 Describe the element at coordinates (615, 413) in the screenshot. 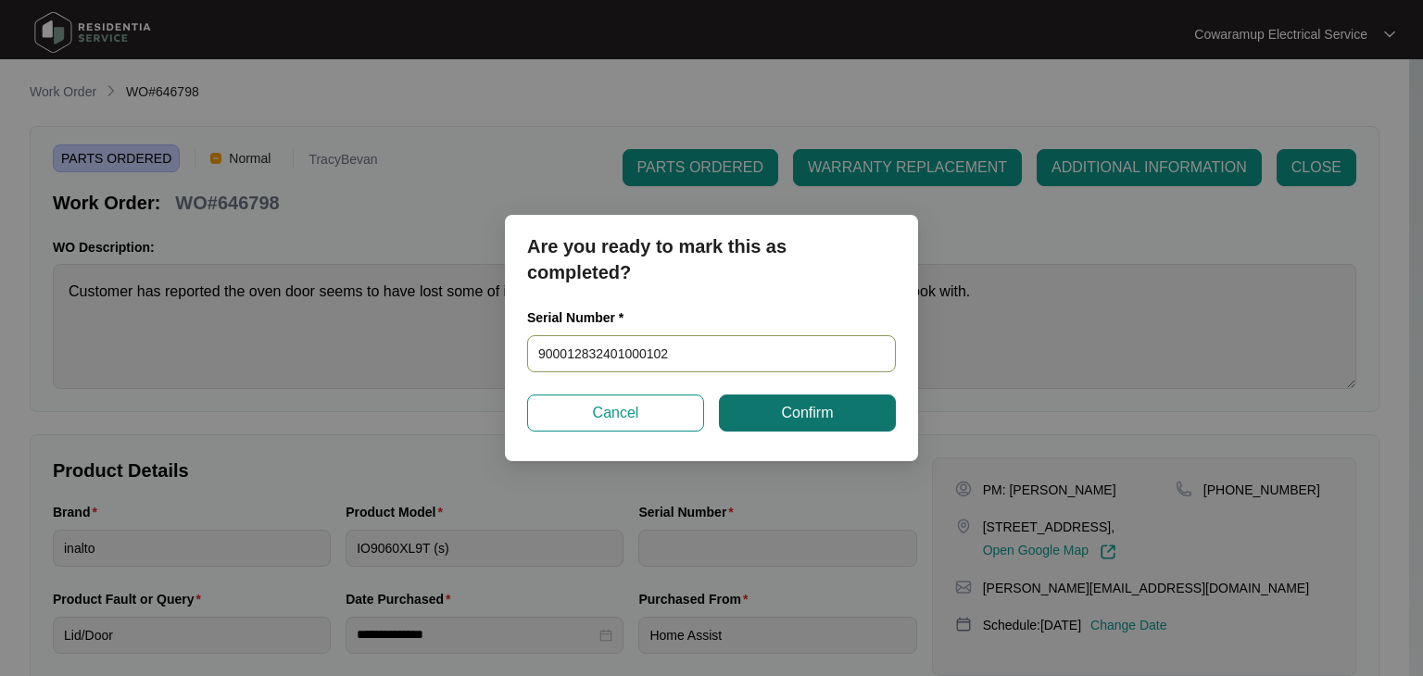

I see `button: Cancel` at that location.